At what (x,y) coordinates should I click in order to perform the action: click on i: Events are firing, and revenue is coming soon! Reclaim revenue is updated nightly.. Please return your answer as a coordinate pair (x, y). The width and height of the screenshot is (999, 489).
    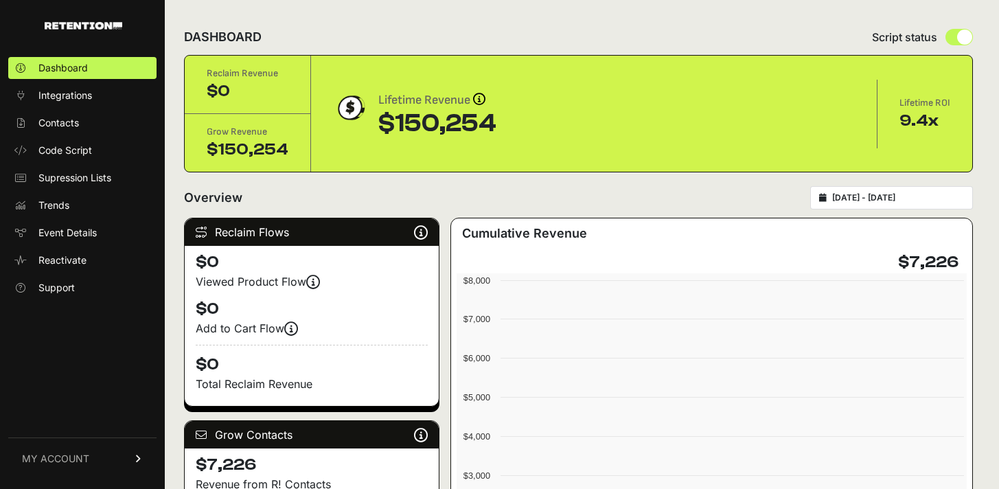
    Looking at the image, I should click on (313, 282).